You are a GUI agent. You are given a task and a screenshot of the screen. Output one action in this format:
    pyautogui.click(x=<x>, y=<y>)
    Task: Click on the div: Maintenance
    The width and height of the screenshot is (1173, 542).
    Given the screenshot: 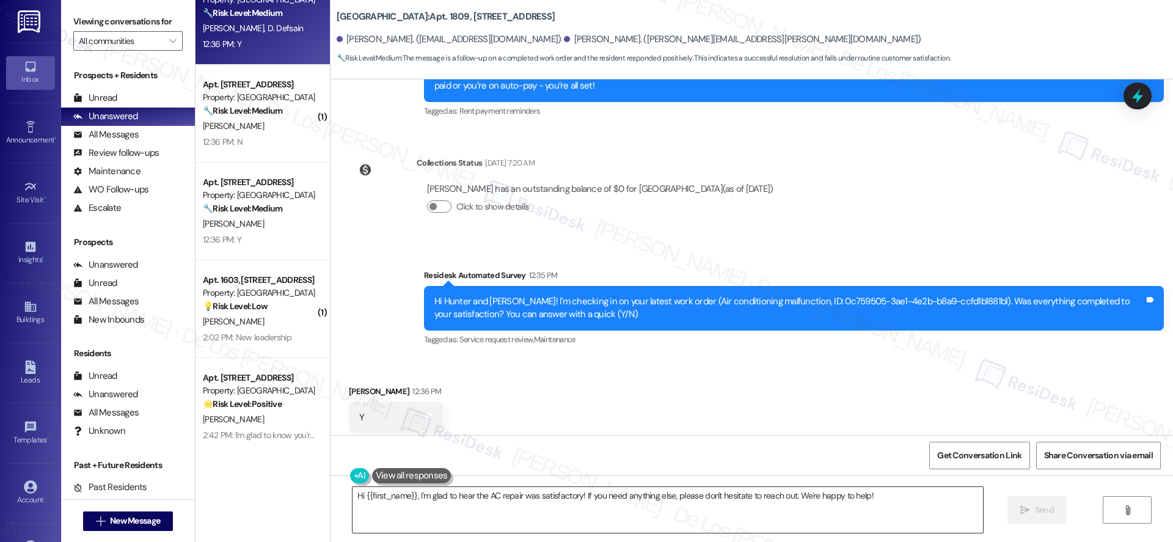 What is the action you would take?
    pyautogui.click(x=107, y=171)
    